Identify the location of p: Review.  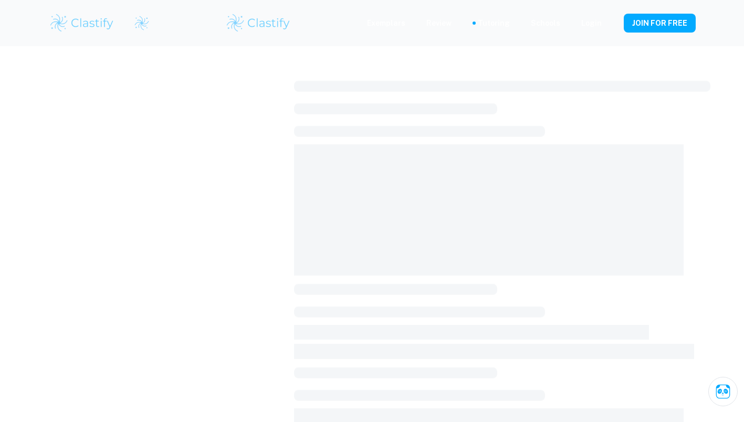
(439, 23).